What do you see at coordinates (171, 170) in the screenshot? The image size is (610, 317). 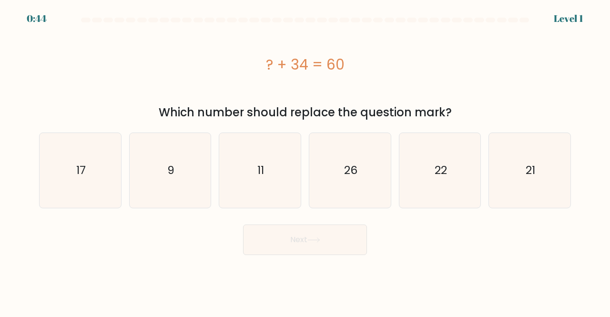 I see `text: 9` at bounding box center [171, 170].